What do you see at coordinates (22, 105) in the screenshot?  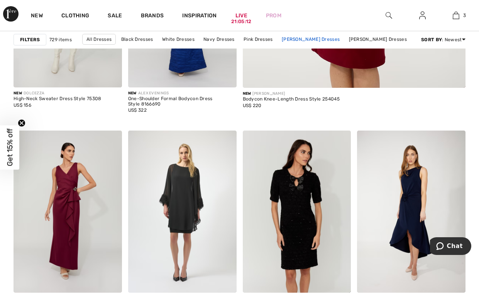 I see `span: US$ 156` at bounding box center [22, 105].